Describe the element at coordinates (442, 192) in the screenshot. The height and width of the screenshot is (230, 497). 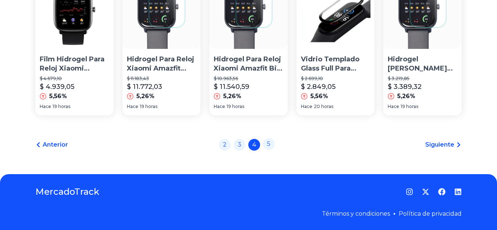
I see `a: Facebook` at that location.